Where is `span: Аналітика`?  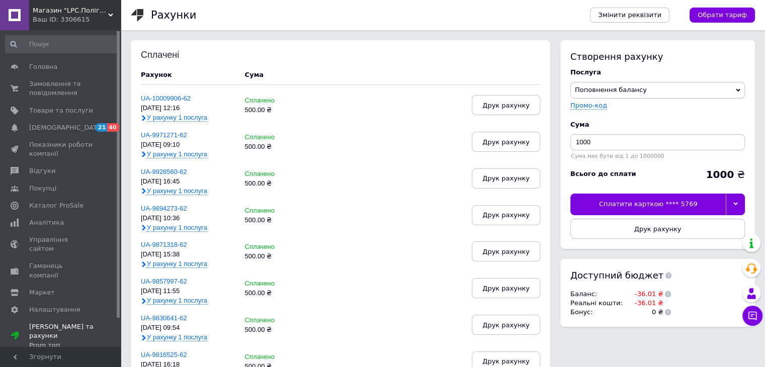
span: Аналітика is located at coordinates (46, 223).